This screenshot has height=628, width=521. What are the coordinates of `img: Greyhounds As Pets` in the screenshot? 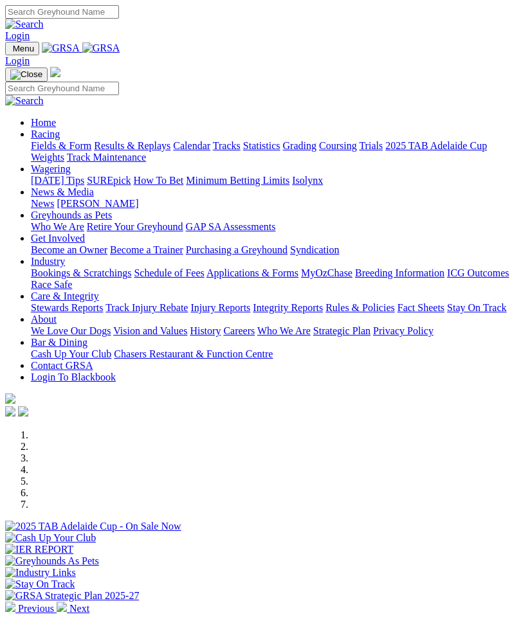 It's located at (52, 561).